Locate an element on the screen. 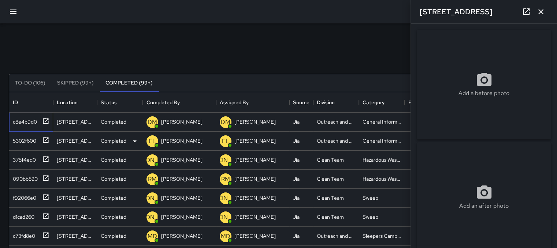 The height and width of the screenshot is (248, 557). div: Source is located at coordinates (301, 103).